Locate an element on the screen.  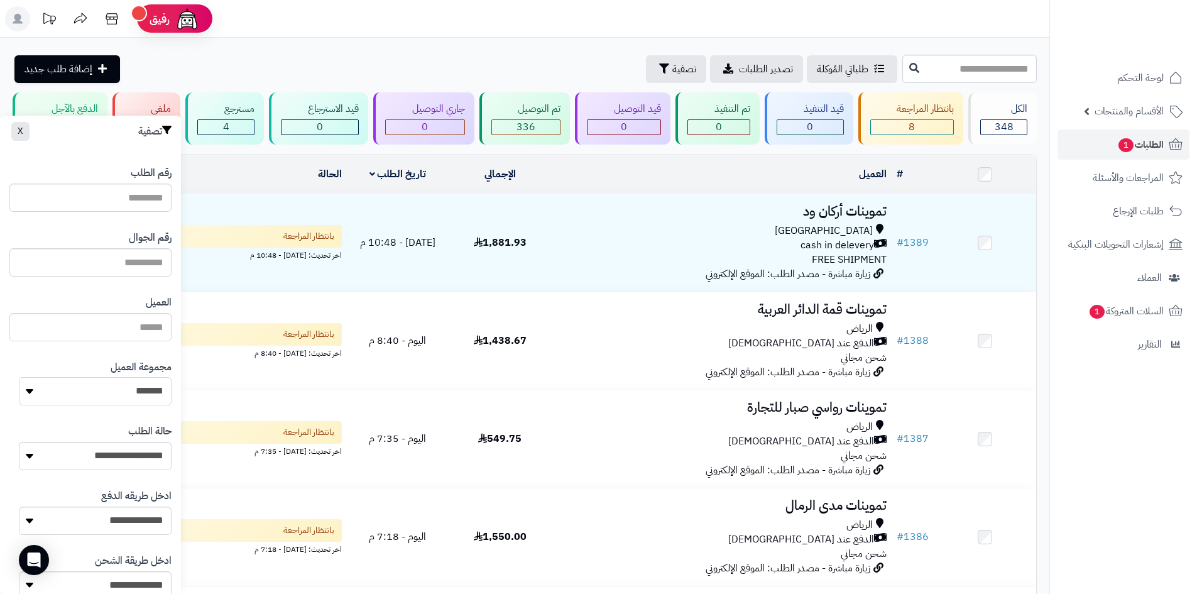
a: تم التوصيل 336 is located at coordinates (525, 118).